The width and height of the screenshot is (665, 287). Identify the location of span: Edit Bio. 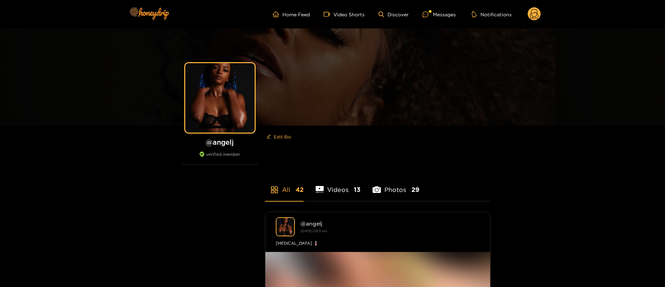
(283, 137).